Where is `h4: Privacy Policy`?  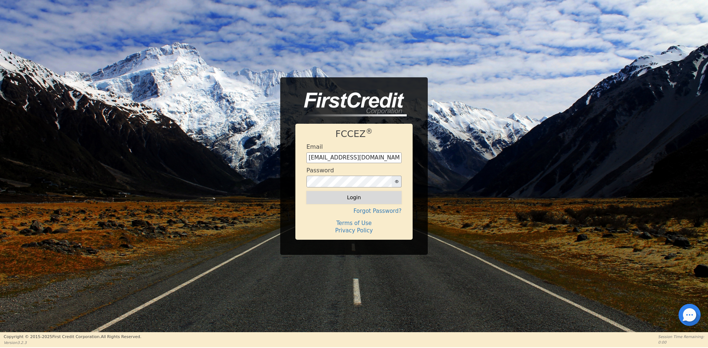
h4: Privacy Policy is located at coordinates (354, 231).